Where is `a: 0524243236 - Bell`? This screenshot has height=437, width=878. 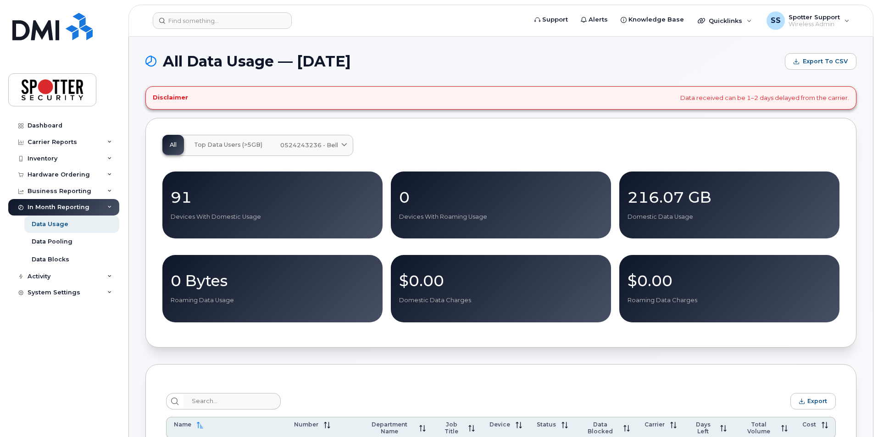 a: 0524243236 - Bell is located at coordinates (313, 145).